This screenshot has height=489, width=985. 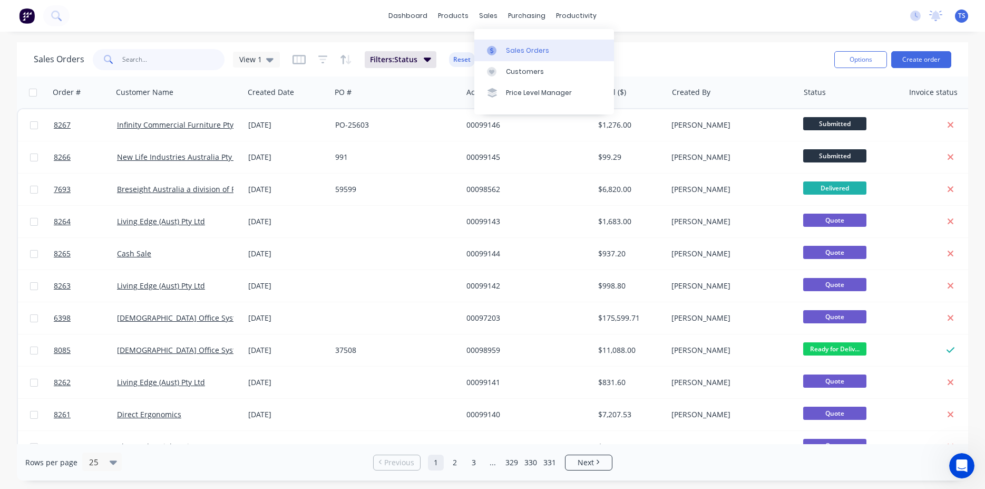 What do you see at coordinates (343, 92) in the screenshot?
I see `div: PO #` at bounding box center [343, 92].